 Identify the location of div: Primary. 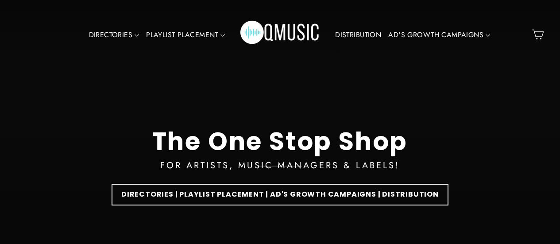
(280, 35).